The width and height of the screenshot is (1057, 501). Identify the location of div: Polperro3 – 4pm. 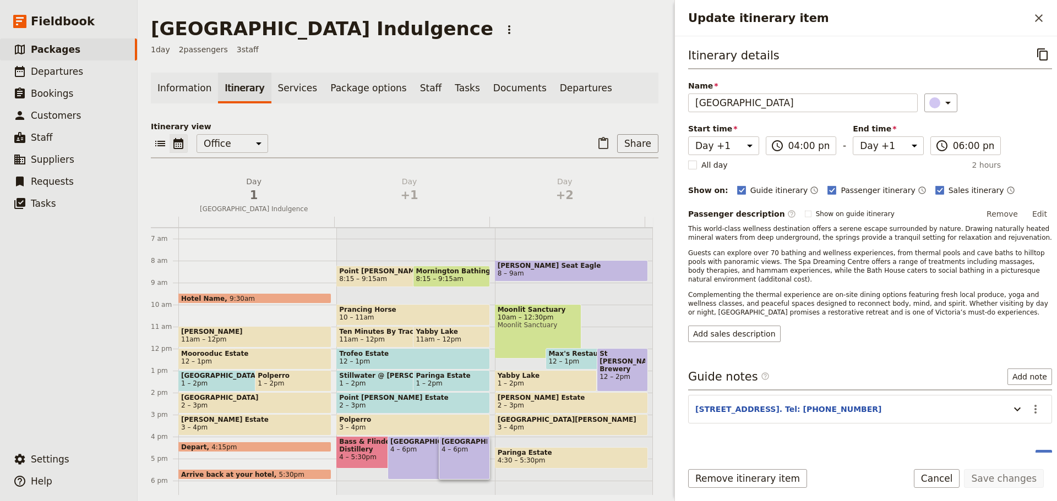
(413, 425).